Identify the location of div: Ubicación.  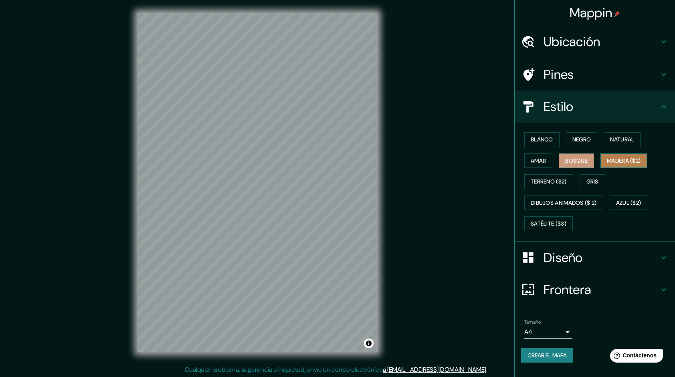
(595, 42).